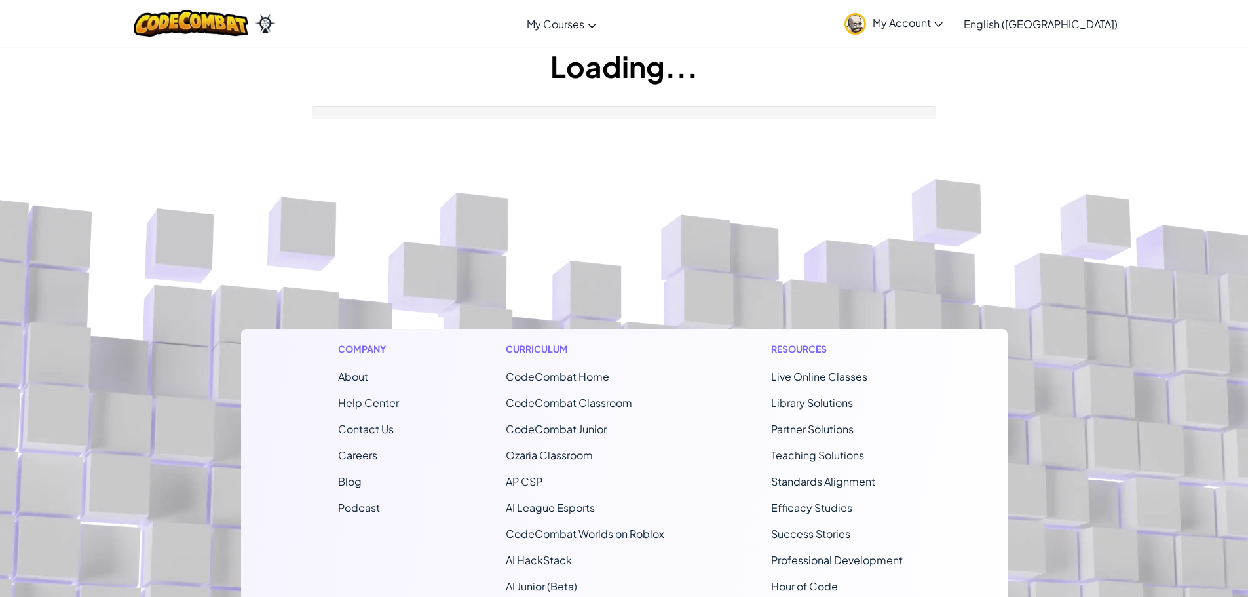 Image resolution: width=1248 pixels, height=597 pixels. I want to click on a: Live Online Classes, so click(819, 376).